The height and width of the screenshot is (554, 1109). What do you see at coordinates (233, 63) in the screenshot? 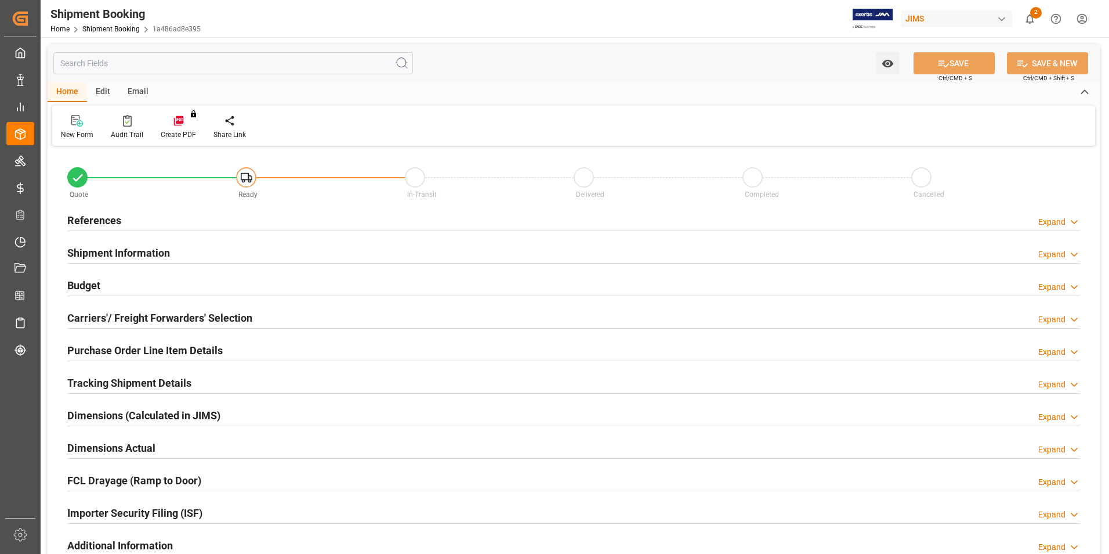
I see `input: Search Fields` at bounding box center [233, 63].